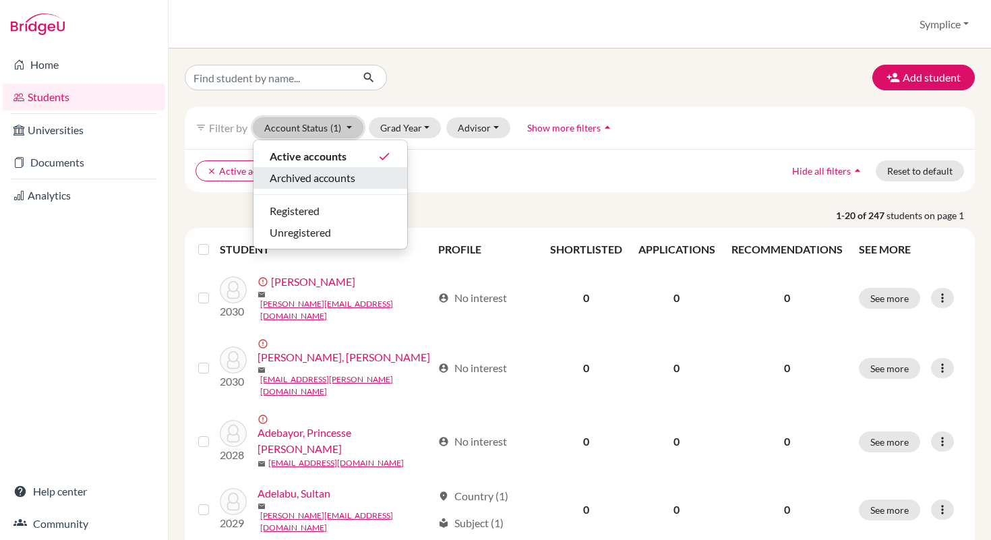  Describe the element at coordinates (84, 524) in the screenshot. I see `a: Community` at that location.